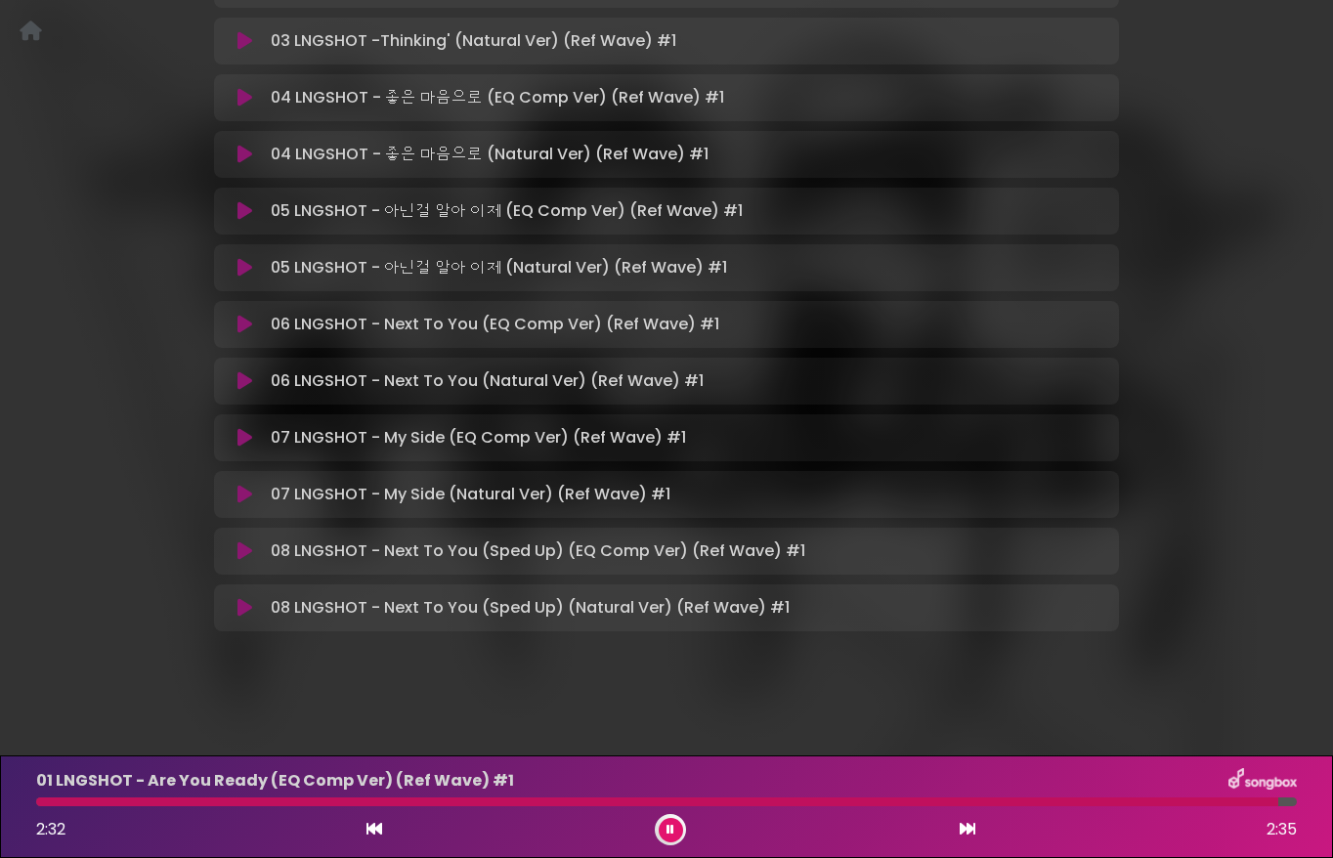 This screenshot has width=1333, height=858. Describe the element at coordinates (530, 608) in the screenshot. I see `p: 08 LNGSHOT - Next To You (Sped Up) (Natural Ver) (Ref Wave) #1` at that location.